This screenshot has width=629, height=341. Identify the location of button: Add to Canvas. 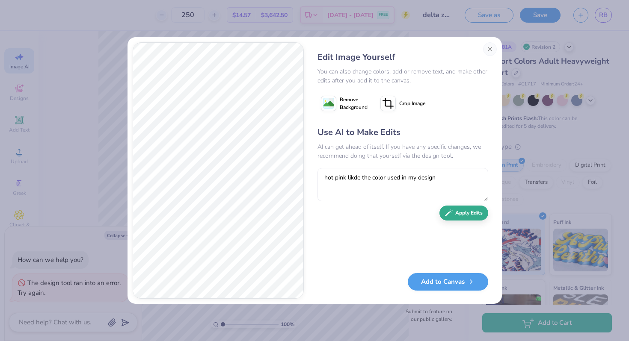
(448, 282).